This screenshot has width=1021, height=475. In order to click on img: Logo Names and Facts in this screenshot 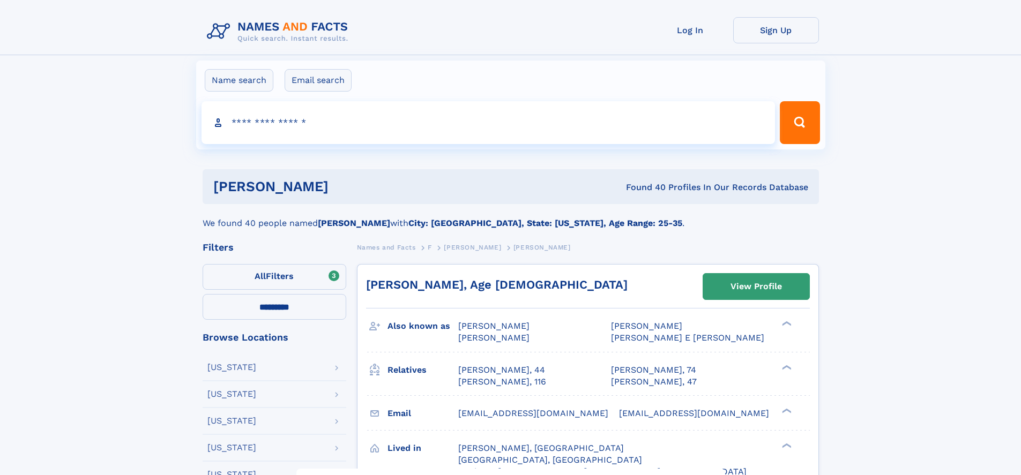, I will do `click(280, 32)`.